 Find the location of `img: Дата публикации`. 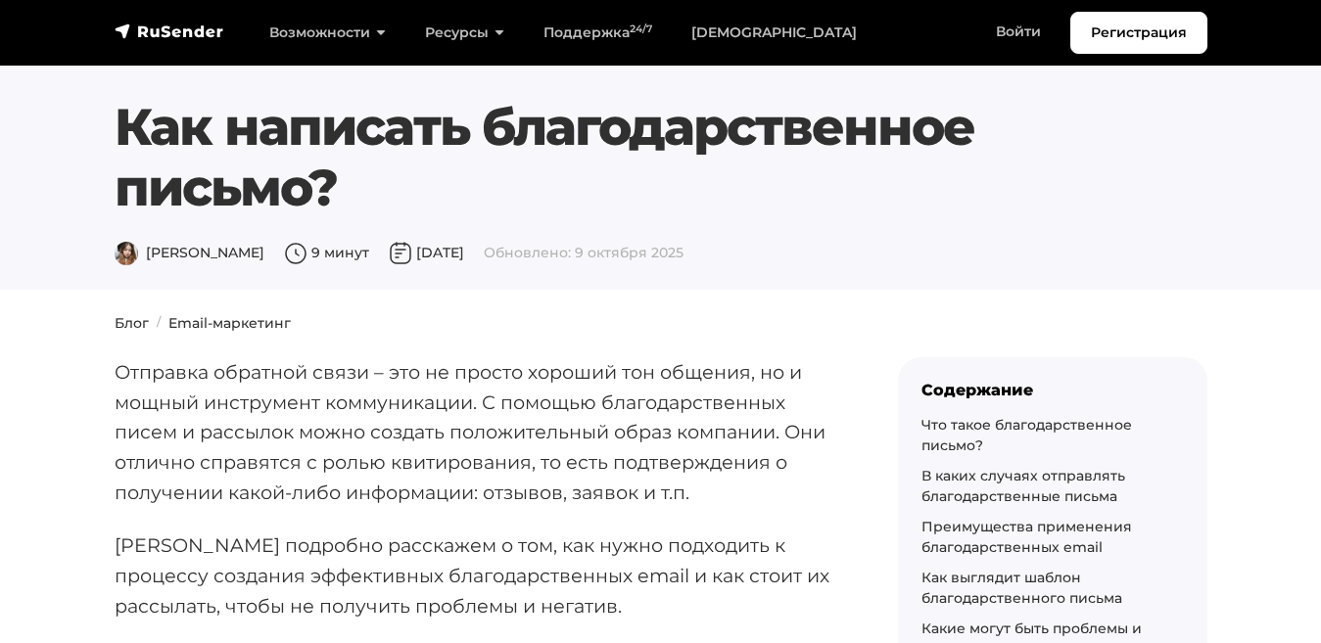

img: Дата публикации is located at coordinates (400, 254).